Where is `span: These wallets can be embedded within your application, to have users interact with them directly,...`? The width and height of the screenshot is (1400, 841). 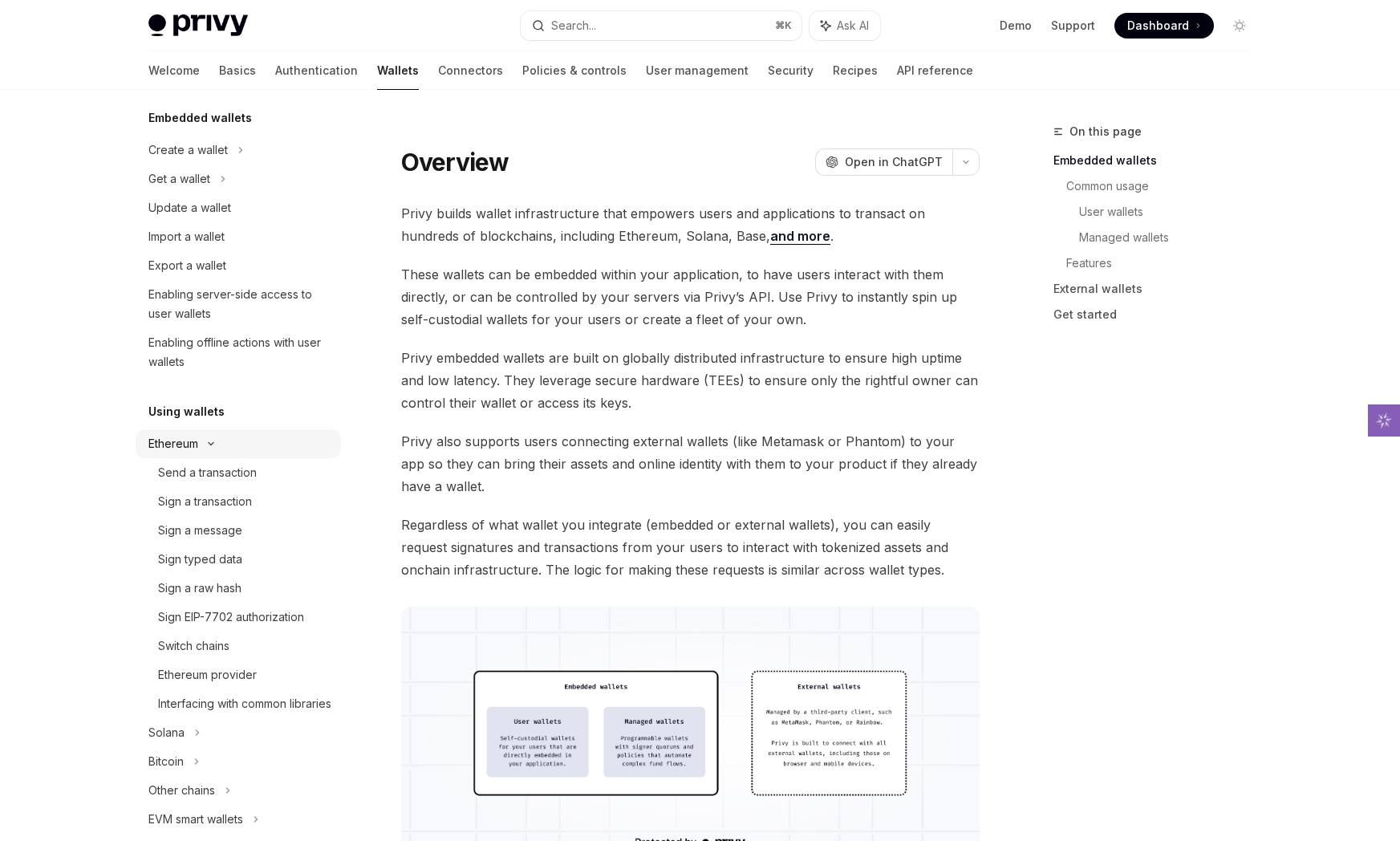
span: These wallets can be embedded within your application, to have users interact with them directly,... is located at coordinates (691, 297).